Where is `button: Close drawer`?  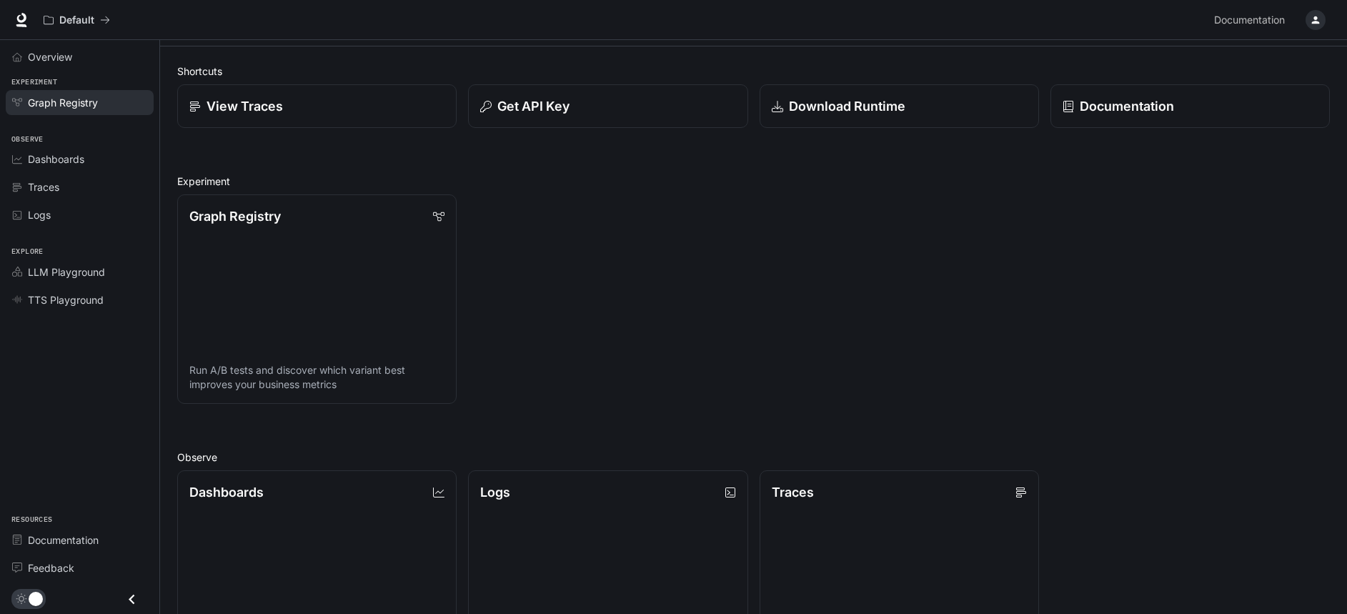
button: Close drawer is located at coordinates (131, 599).